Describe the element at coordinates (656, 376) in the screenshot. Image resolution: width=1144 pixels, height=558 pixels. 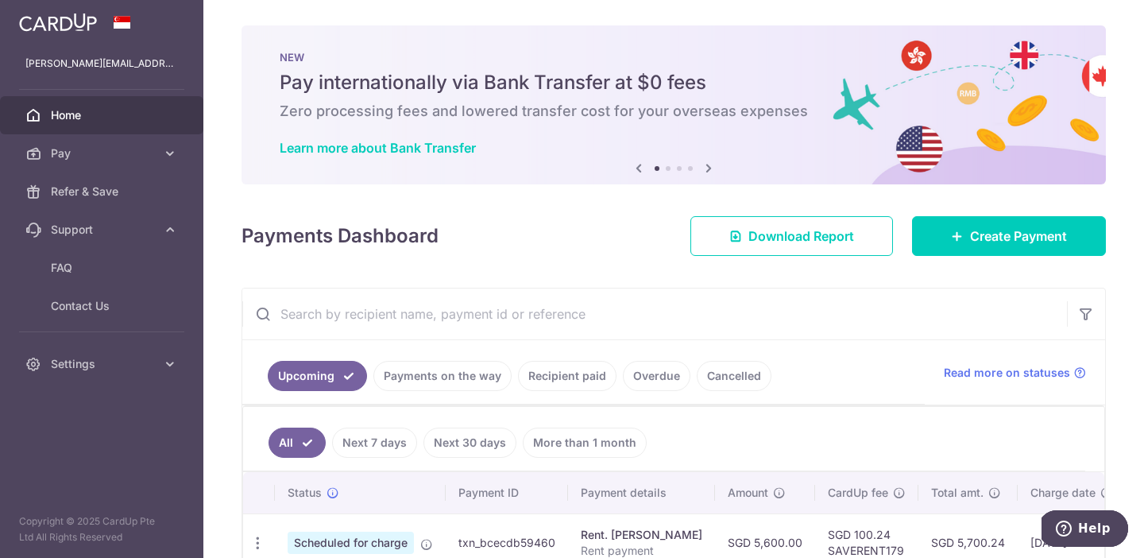
I see `a: Overdue` at that location.